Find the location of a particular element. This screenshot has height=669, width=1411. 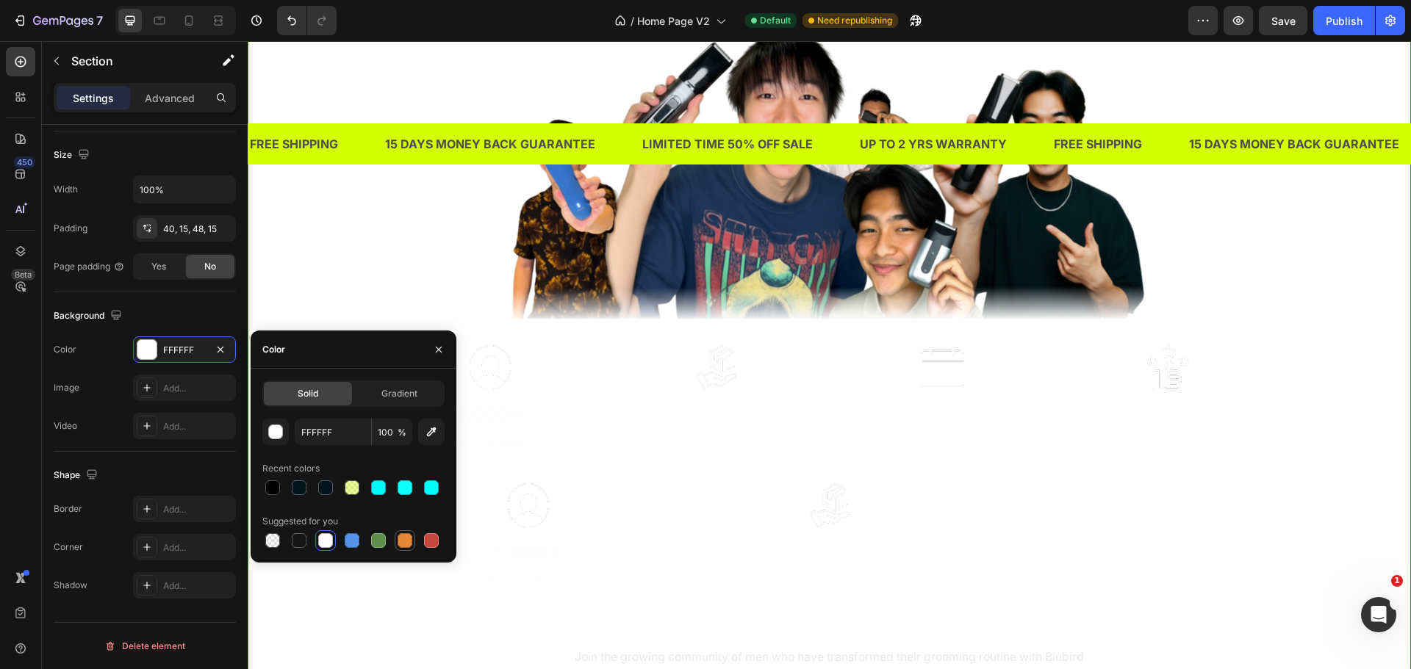

span: Yes is located at coordinates (159, 267).